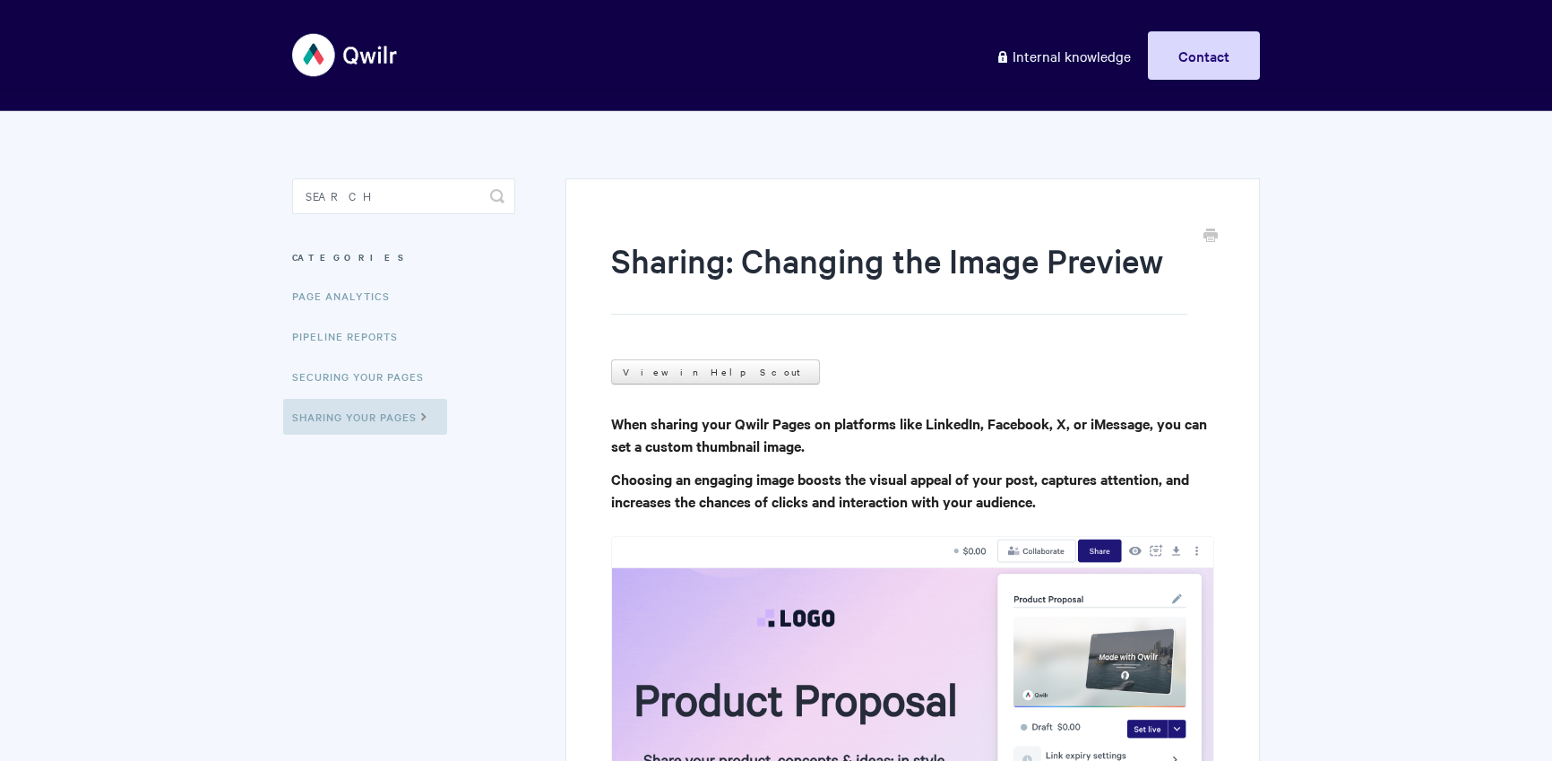 The width and height of the screenshot is (1552, 761). Describe the element at coordinates (403, 196) in the screenshot. I see `input: Search` at that location.